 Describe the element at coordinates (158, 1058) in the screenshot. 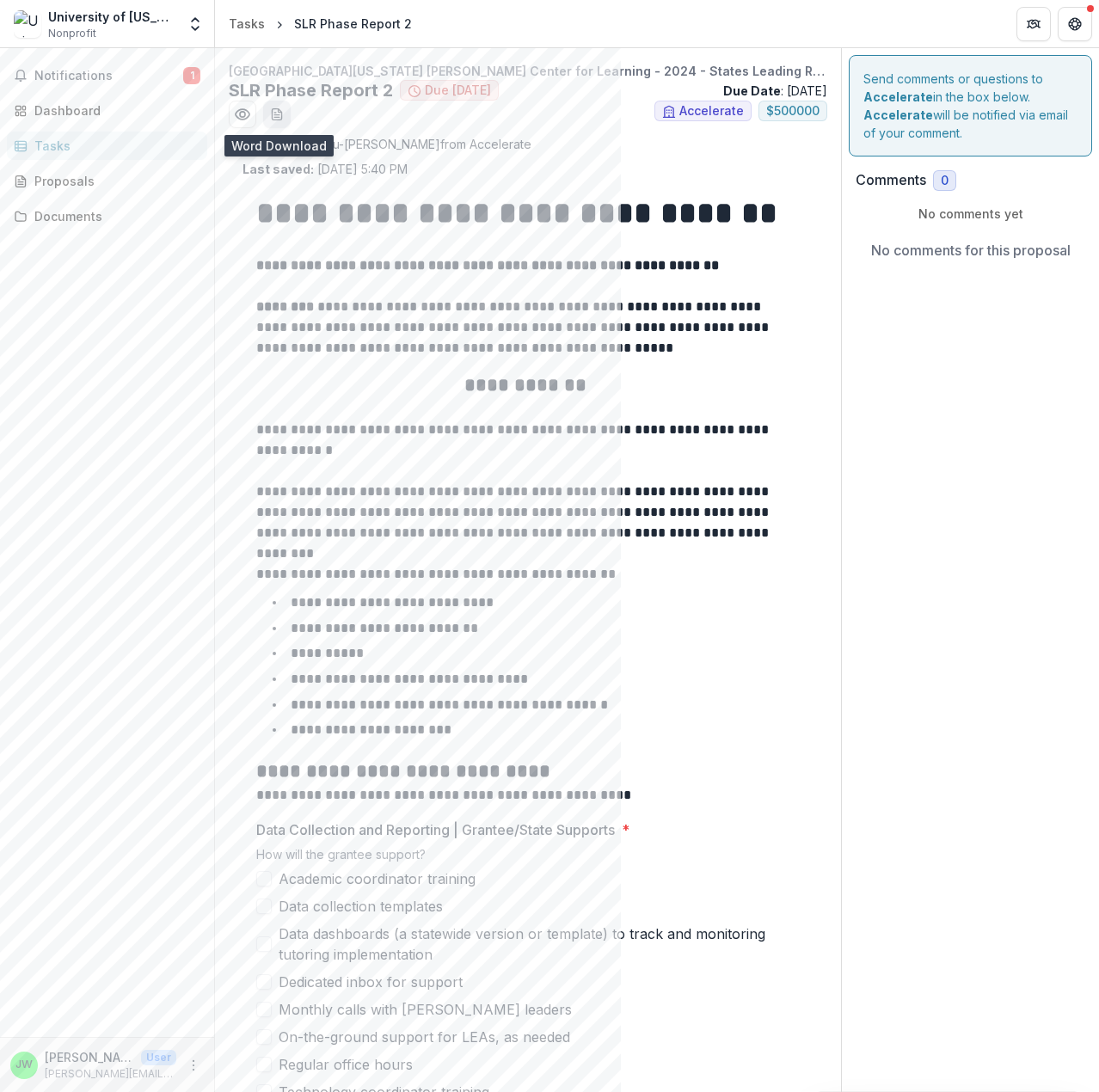

I see `p: User` at that location.